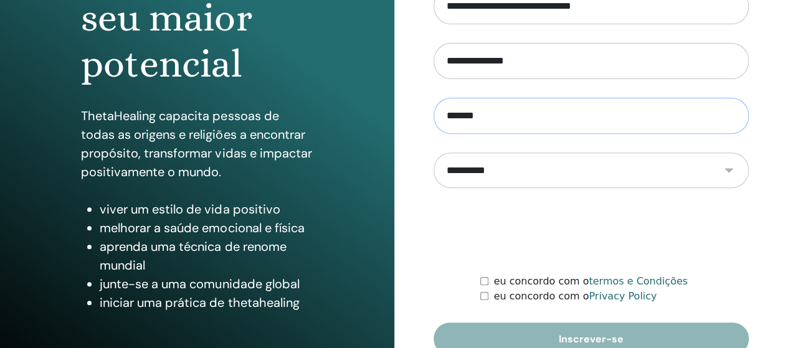 The image size is (788, 348). Describe the element at coordinates (622, 296) in the screenshot. I see `a: Privacy Policy` at that location.